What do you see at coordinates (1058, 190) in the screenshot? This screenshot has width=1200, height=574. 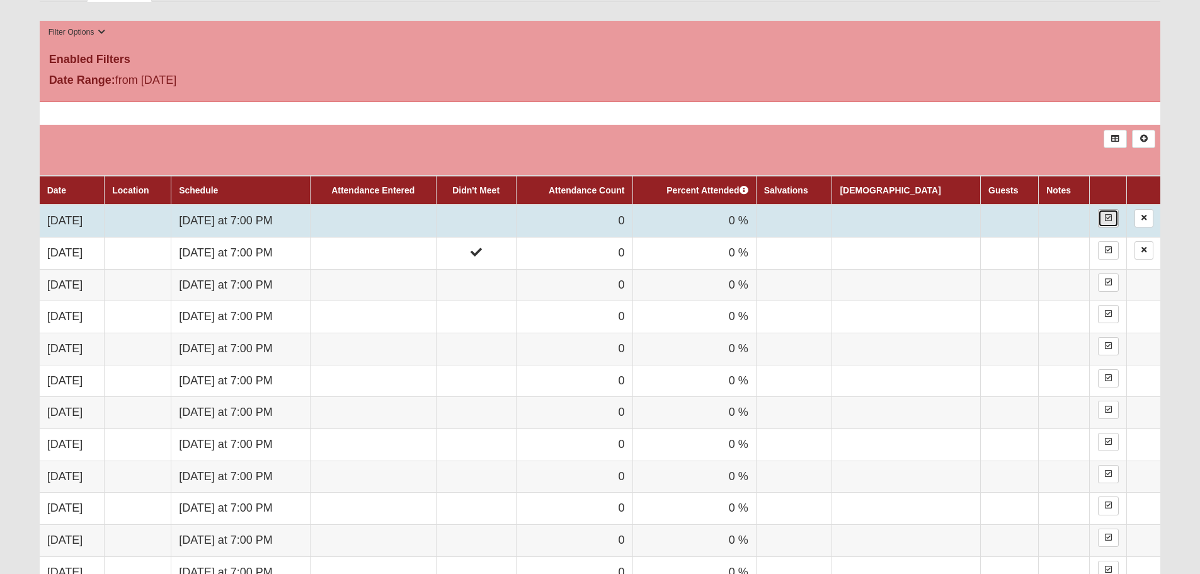 I see `a: Notes` at bounding box center [1058, 190].